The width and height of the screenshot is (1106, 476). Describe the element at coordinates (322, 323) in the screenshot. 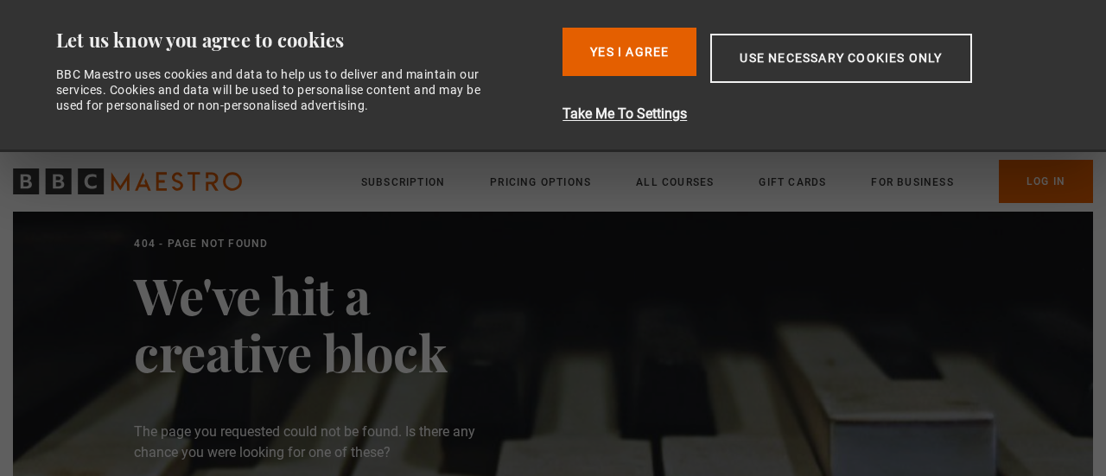

I see `h1: We've hit a creative block` at that location.